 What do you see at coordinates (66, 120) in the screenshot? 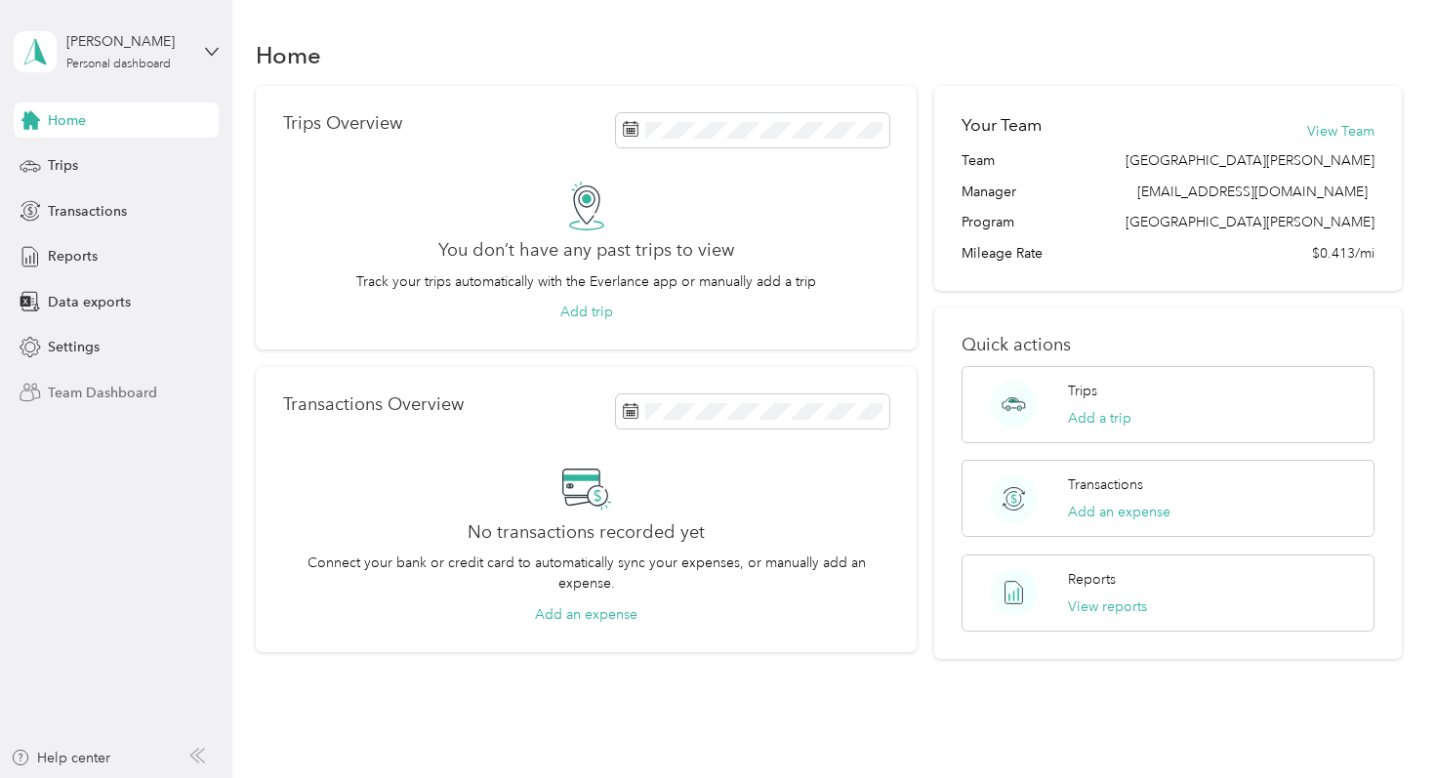
I see `span: Home` at bounding box center [66, 120].